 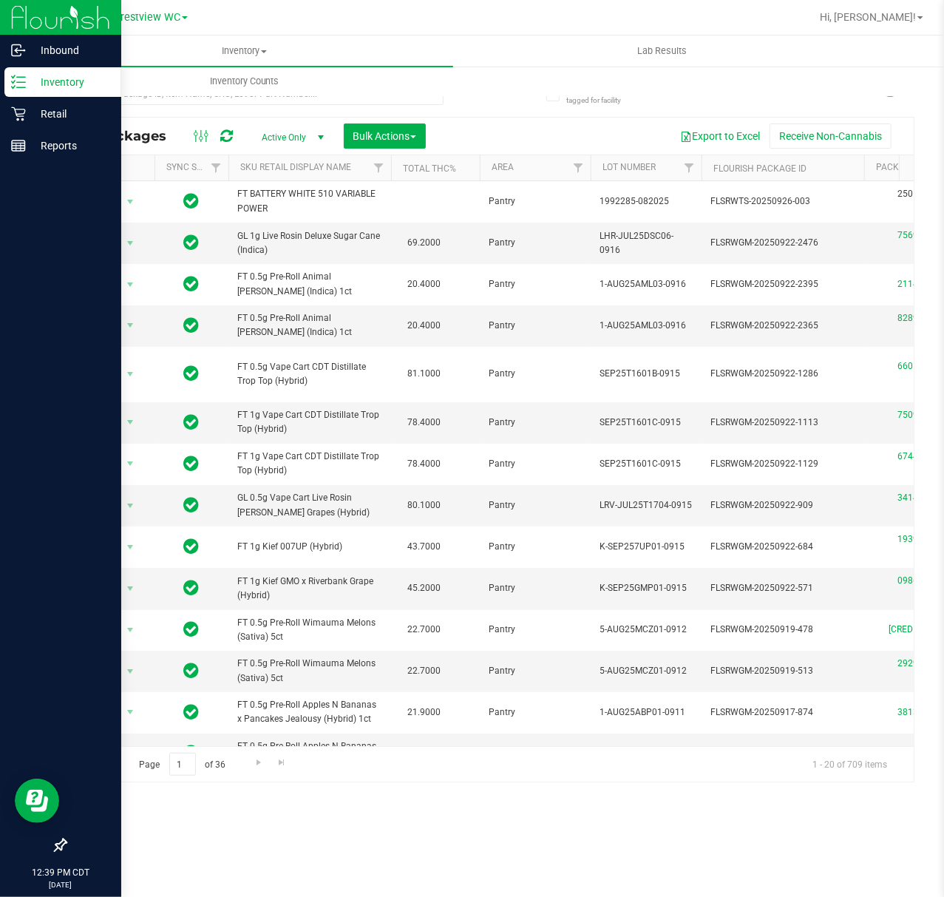 I want to click on span: 45.2000, so click(x=424, y=588).